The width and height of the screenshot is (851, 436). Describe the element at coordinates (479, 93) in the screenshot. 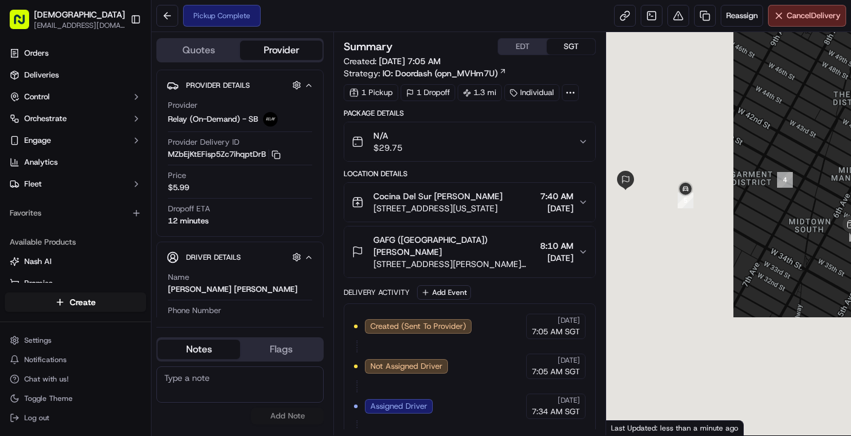

I see `div: 1.3 mi` at that location.